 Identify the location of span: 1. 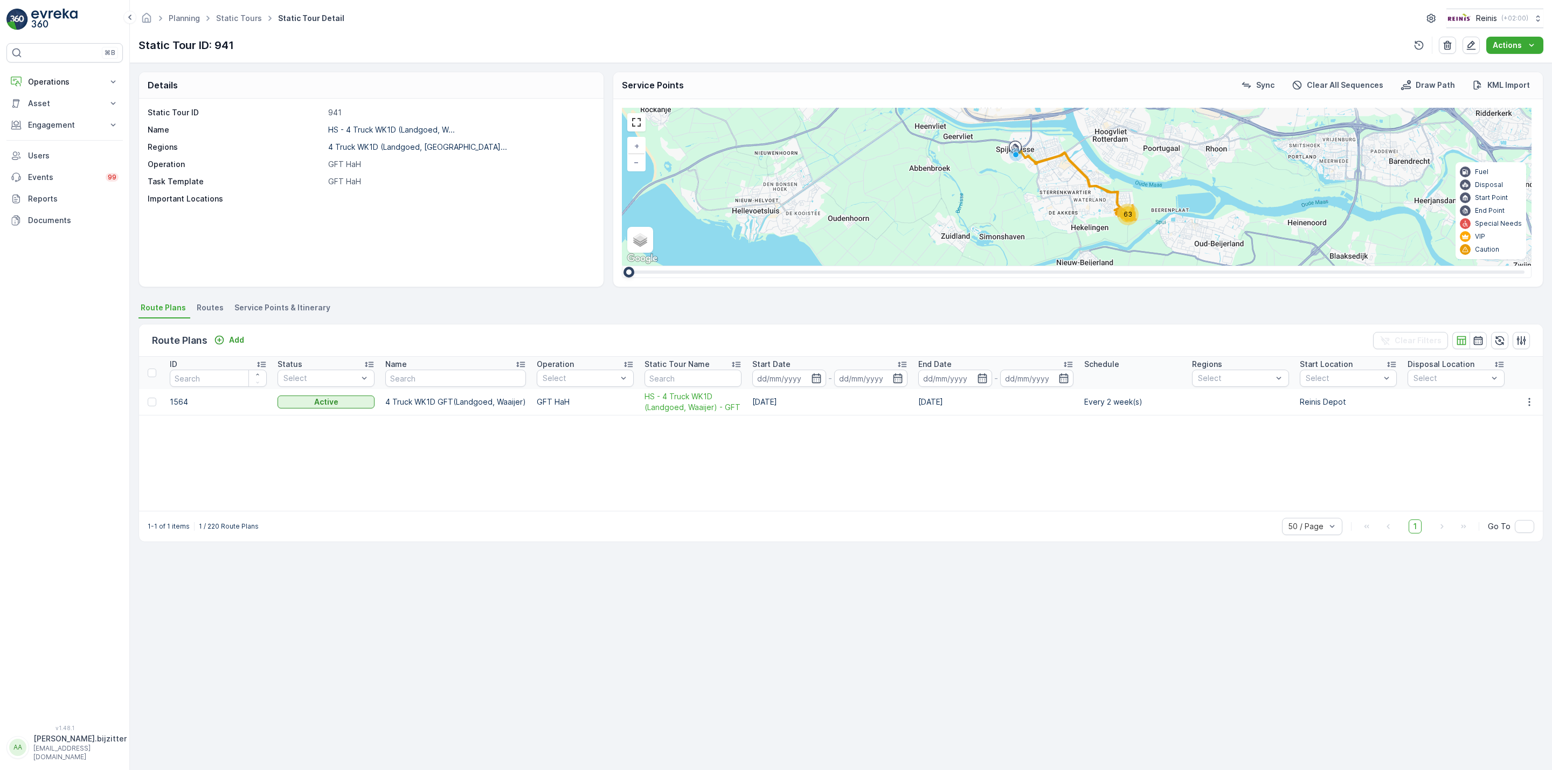
(1415, 527).